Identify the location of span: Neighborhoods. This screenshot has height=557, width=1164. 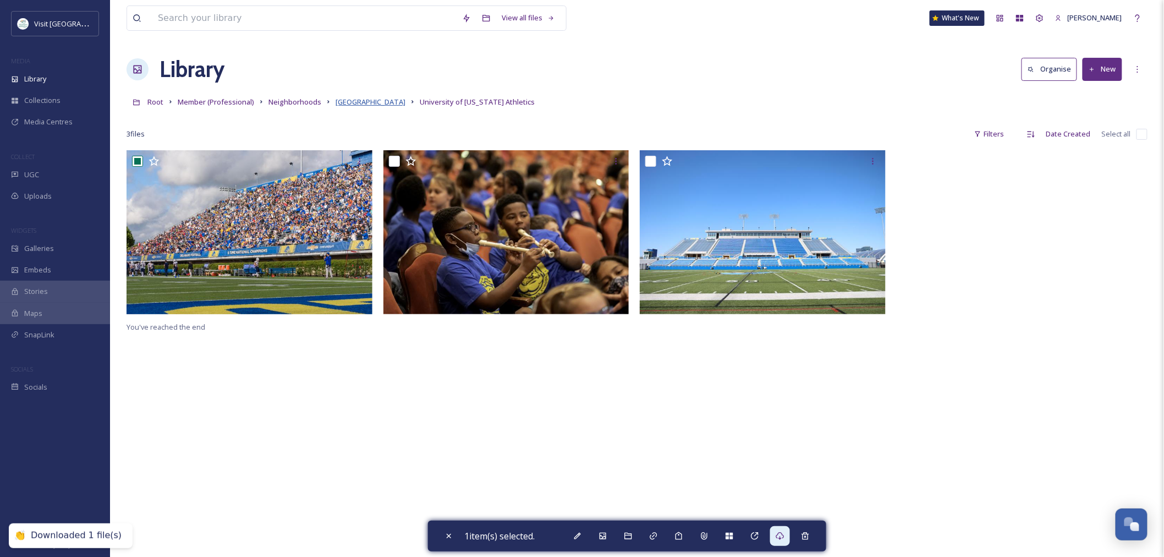
(295, 102).